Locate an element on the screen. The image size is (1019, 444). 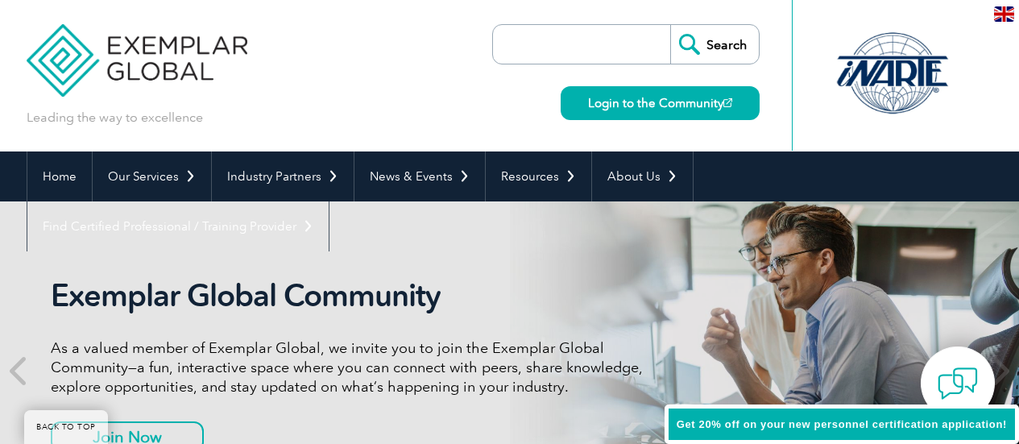
span: Get 20% off on your new personnel certification application! is located at coordinates (842, 424).